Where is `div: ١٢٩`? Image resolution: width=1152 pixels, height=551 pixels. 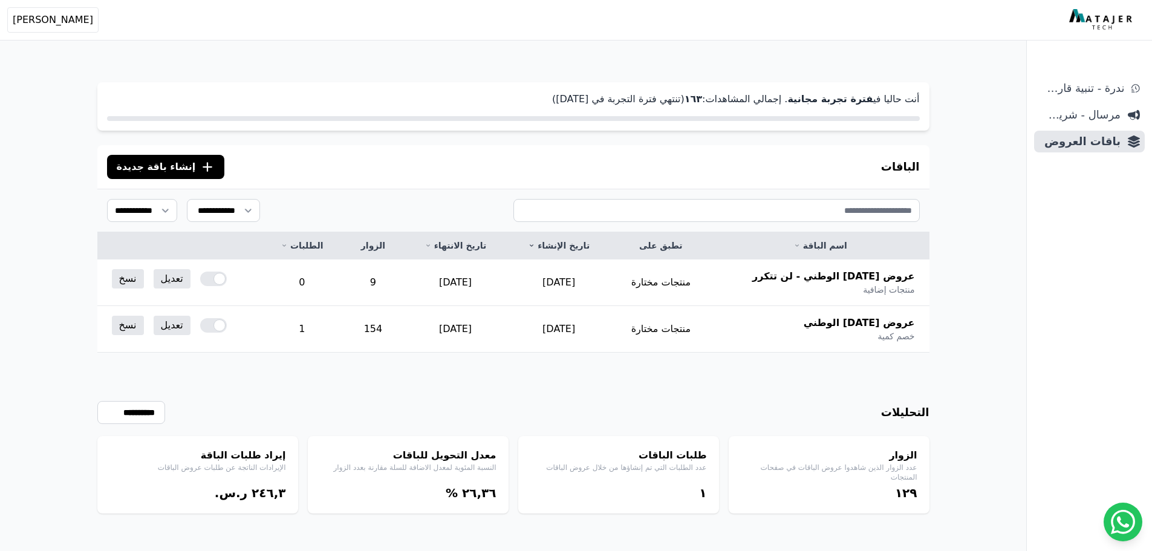 div: ١٢٩ is located at coordinates (829, 493).